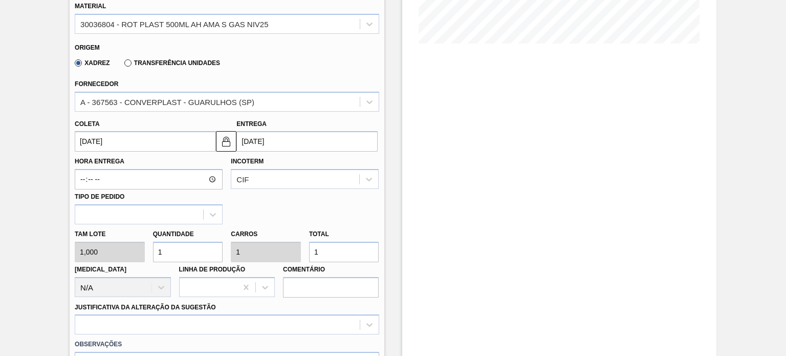  Describe the element at coordinates (247, 161) in the screenshot. I see `label: Incoterm` at that location.